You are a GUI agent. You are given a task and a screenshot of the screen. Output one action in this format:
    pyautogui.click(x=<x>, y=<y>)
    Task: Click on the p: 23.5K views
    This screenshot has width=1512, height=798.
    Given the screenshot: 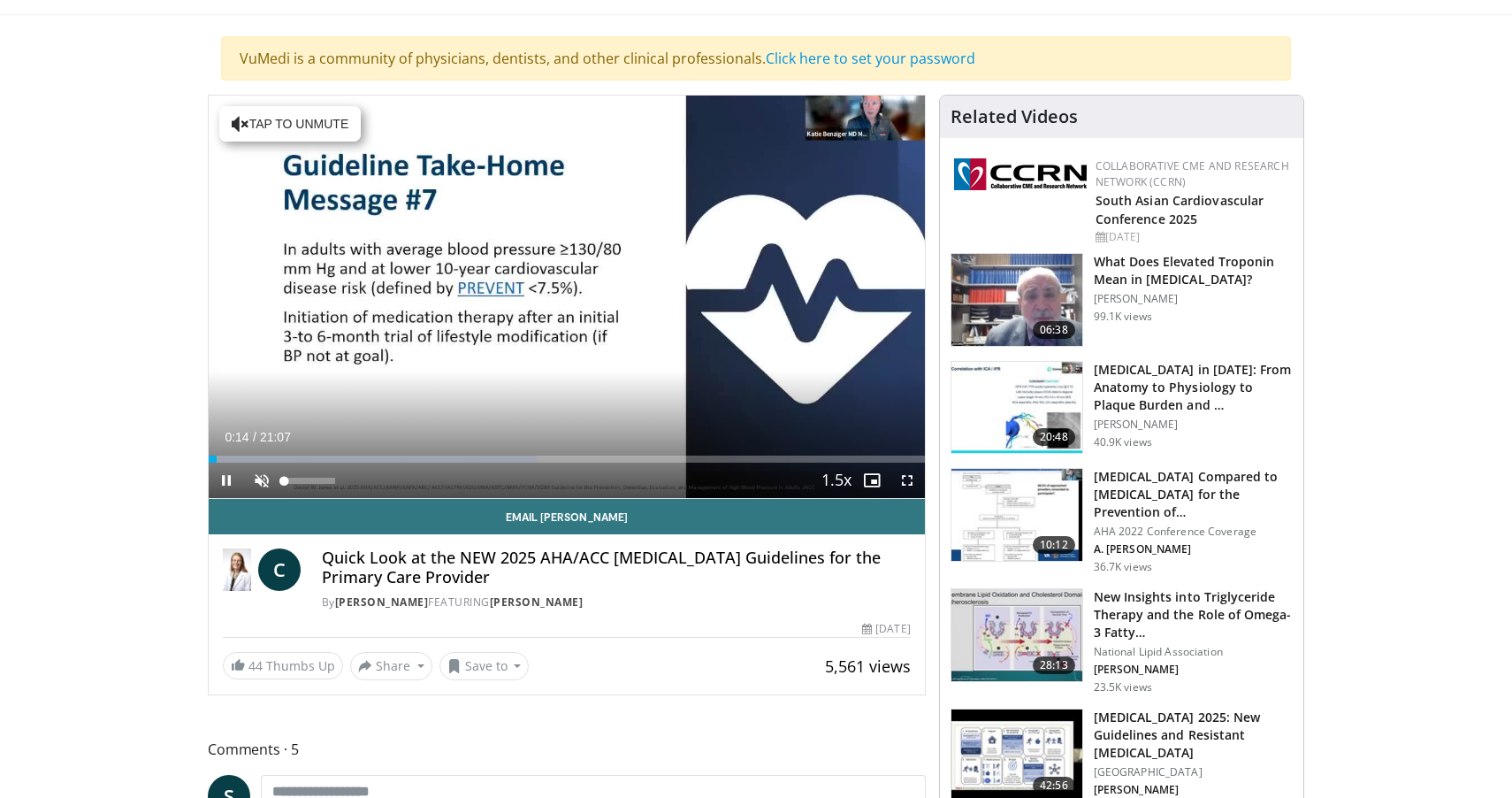 What is the action you would take?
    pyautogui.click(x=1123, y=688)
    